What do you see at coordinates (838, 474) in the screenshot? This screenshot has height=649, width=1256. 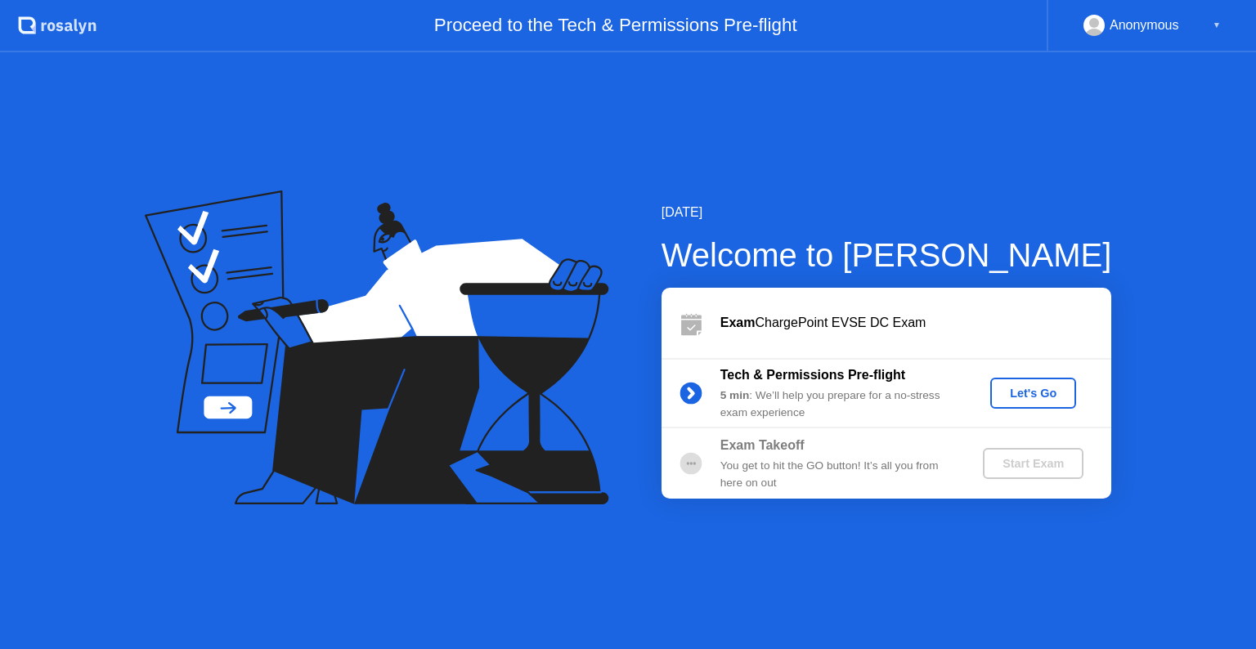 I see `div: You get to hit the GO button! It’s all you from here on out` at bounding box center [838, 474].